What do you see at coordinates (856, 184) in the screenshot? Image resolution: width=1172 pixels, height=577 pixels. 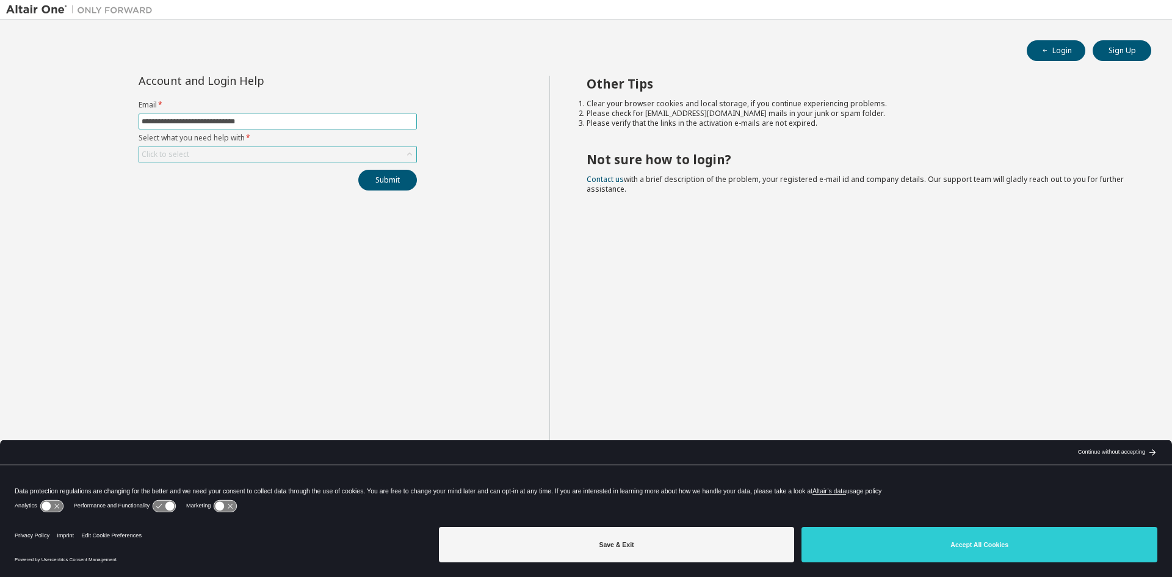 I see `span: with a brief description of the problem, your registered e-mail id and company details. Our suppo...` at bounding box center [856, 184].